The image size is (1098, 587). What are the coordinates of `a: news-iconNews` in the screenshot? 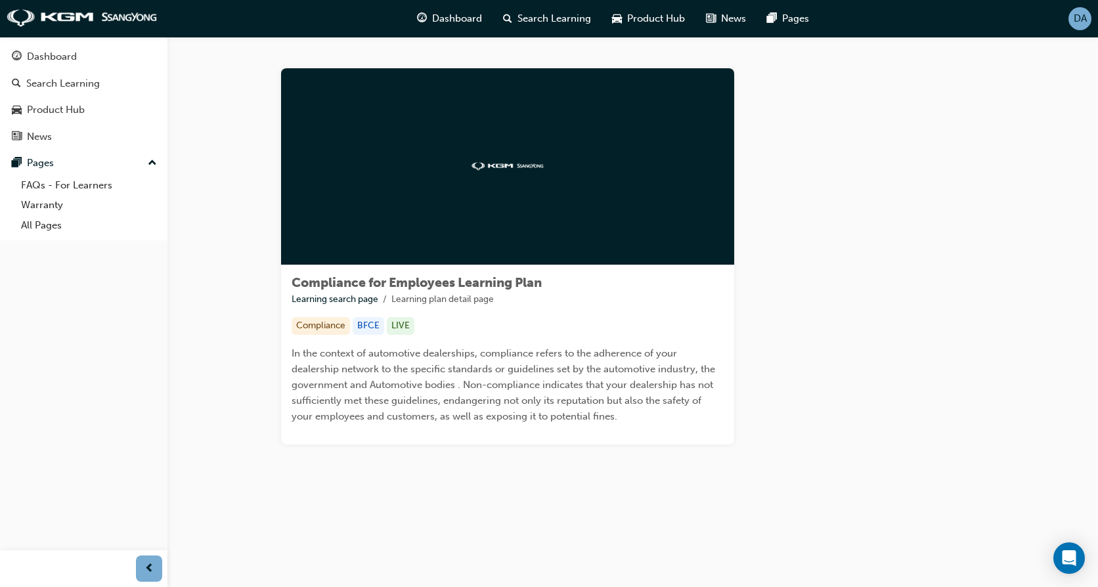 It's located at (726, 18).